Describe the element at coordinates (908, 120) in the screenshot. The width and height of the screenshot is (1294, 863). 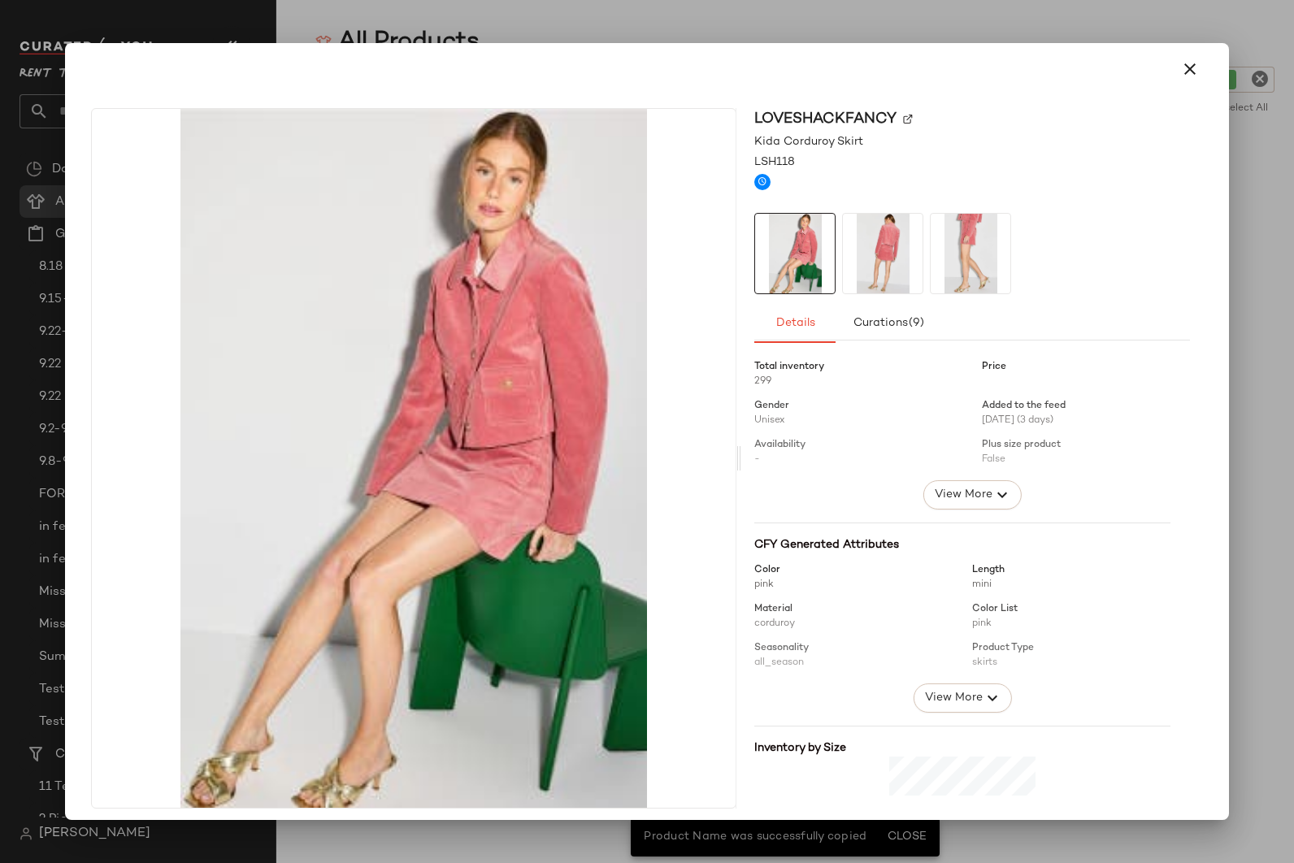
I see `img: svg%3e` at that location.